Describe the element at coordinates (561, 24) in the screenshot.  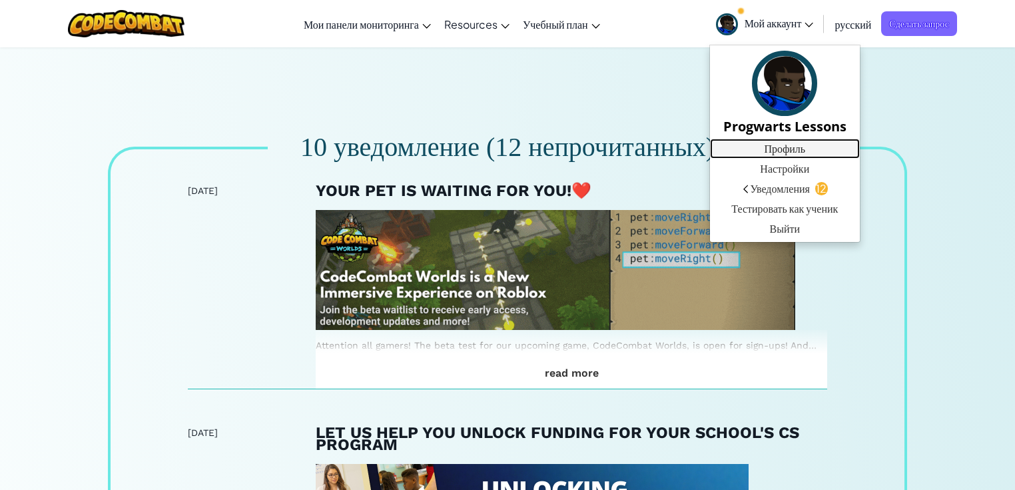
I see `a: Учебный план` at that location.